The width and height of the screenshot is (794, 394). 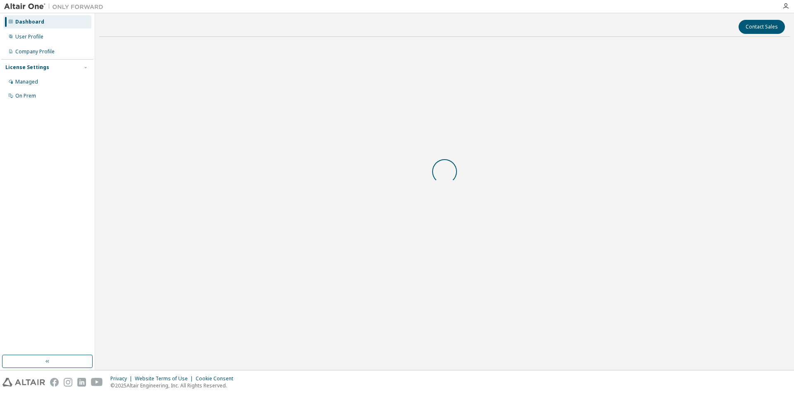 I want to click on img: youtube.svg, so click(x=97, y=382).